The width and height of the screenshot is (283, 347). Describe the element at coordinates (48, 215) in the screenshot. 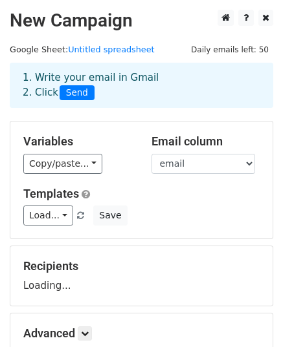

I see `a: Load...` at that location.